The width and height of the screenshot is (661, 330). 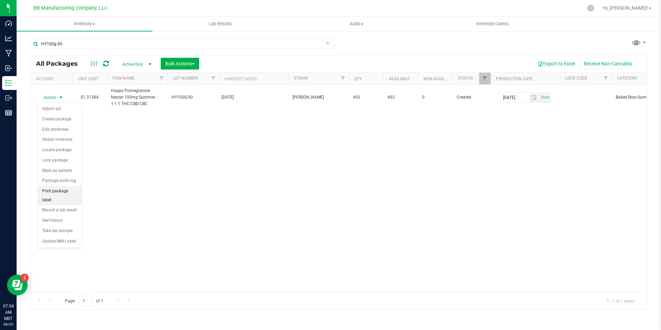 I want to click on span: Clear, so click(x=328, y=43).